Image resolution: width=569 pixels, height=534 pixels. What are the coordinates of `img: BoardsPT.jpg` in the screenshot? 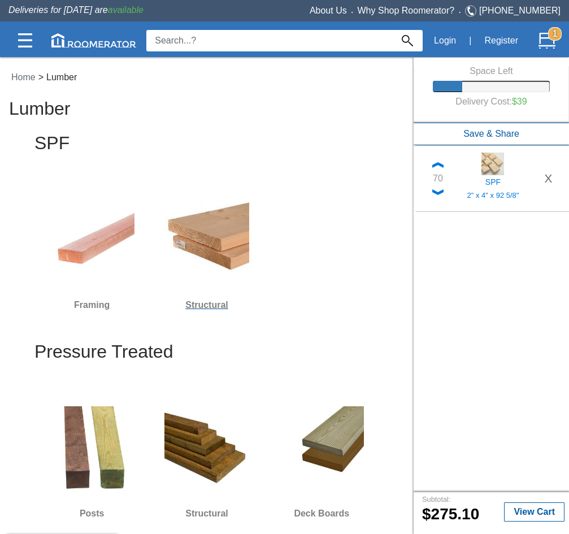 It's located at (321, 448).